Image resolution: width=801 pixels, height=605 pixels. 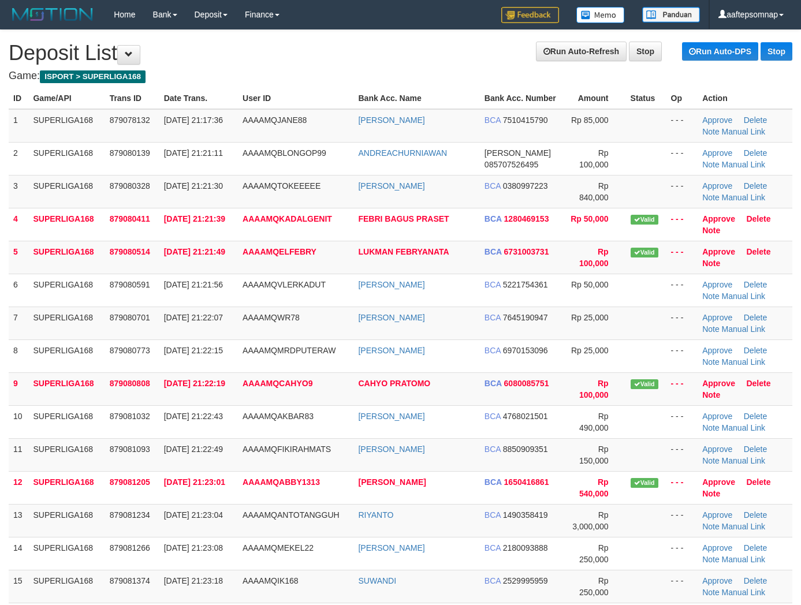 What do you see at coordinates (130, 120) in the screenshot?
I see `span: 879078132` at bounding box center [130, 120].